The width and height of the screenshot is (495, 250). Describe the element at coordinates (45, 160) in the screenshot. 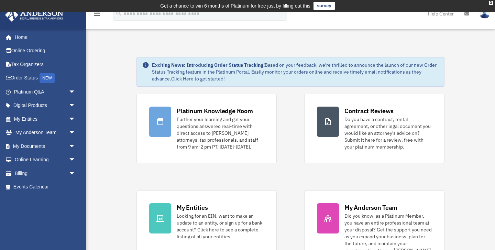

I see `a: Online Learningarrow_drop_down` at that location.